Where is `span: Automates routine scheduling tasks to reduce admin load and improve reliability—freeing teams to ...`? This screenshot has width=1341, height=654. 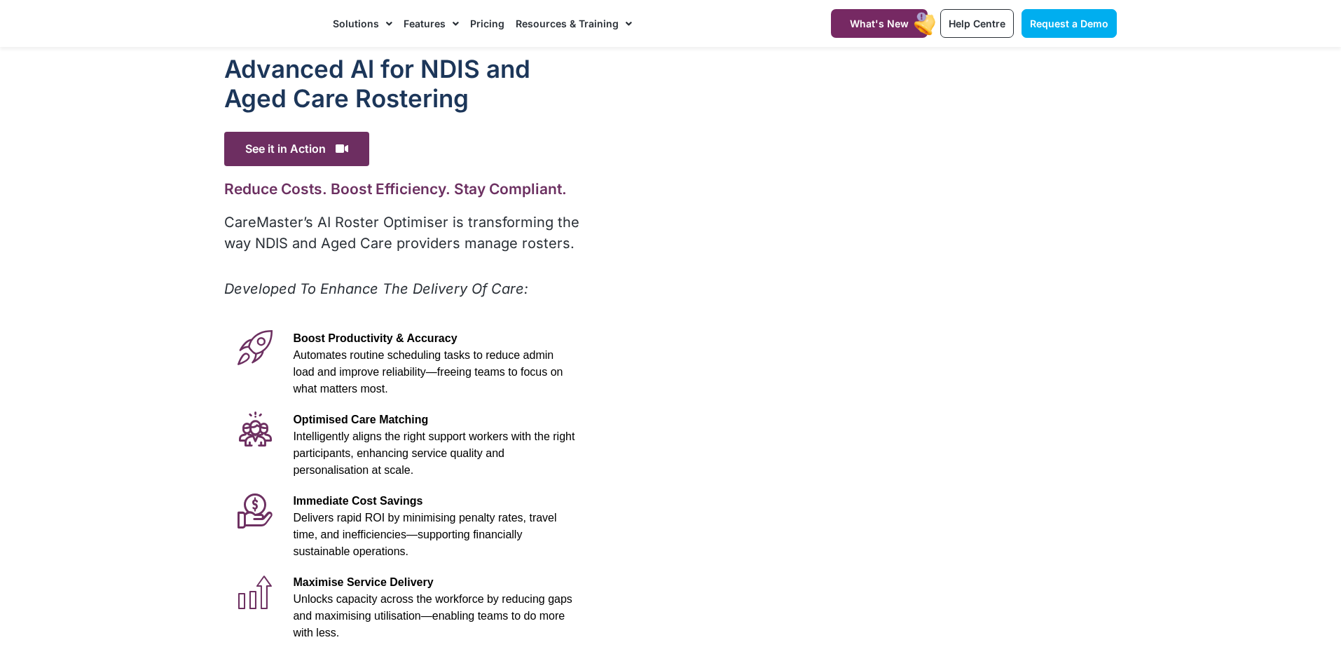
span: Automates routine scheduling tasks to reduce admin load and improve reliability—freeing teams to ... is located at coordinates (427, 371).